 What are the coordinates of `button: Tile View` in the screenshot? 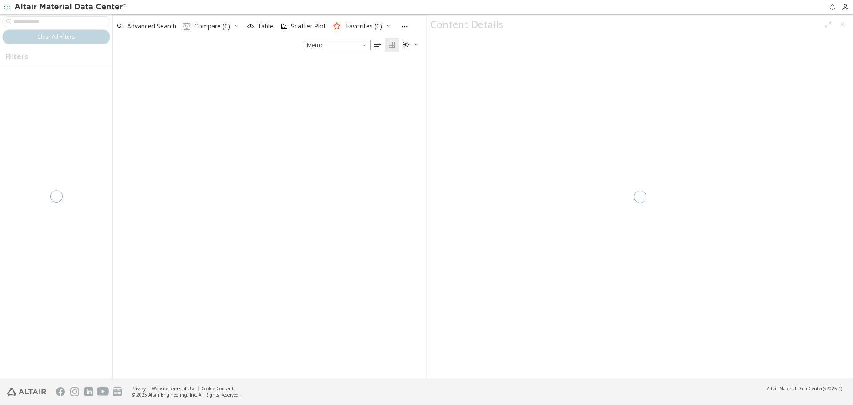 It's located at (392, 45).